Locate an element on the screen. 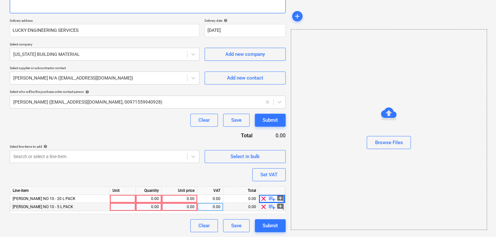 This screenshot has height=237, width=496. span: add is located at coordinates (297, 16).